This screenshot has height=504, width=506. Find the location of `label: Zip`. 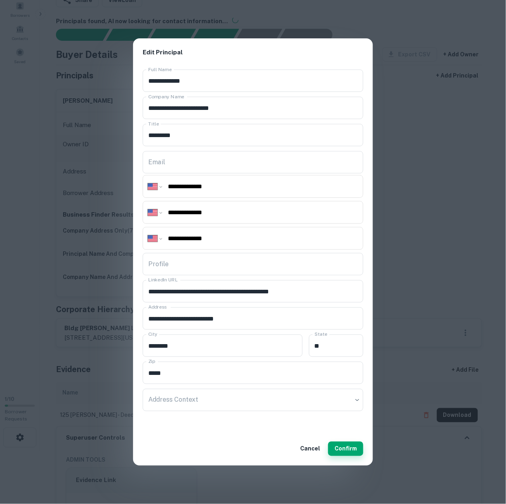

label: Zip is located at coordinates (152, 361).